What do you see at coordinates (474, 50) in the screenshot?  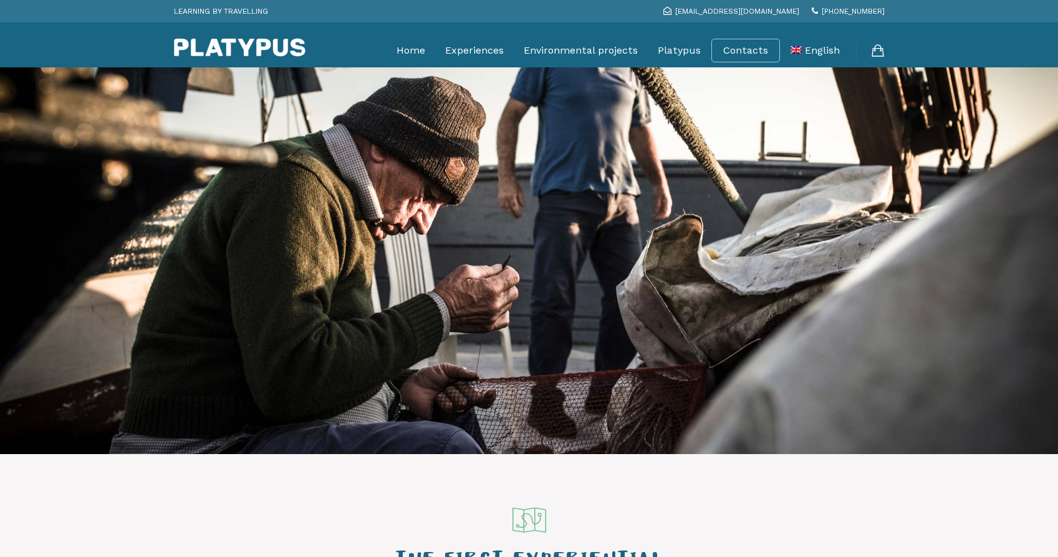 I see `a: Experiences` at bounding box center [474, 50].